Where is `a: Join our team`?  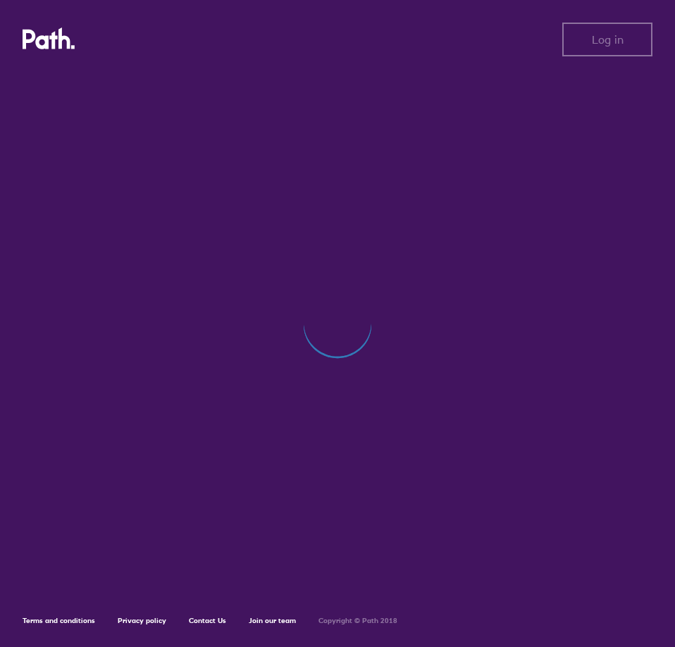 a: Join our team is located at coordinates (272, 620).